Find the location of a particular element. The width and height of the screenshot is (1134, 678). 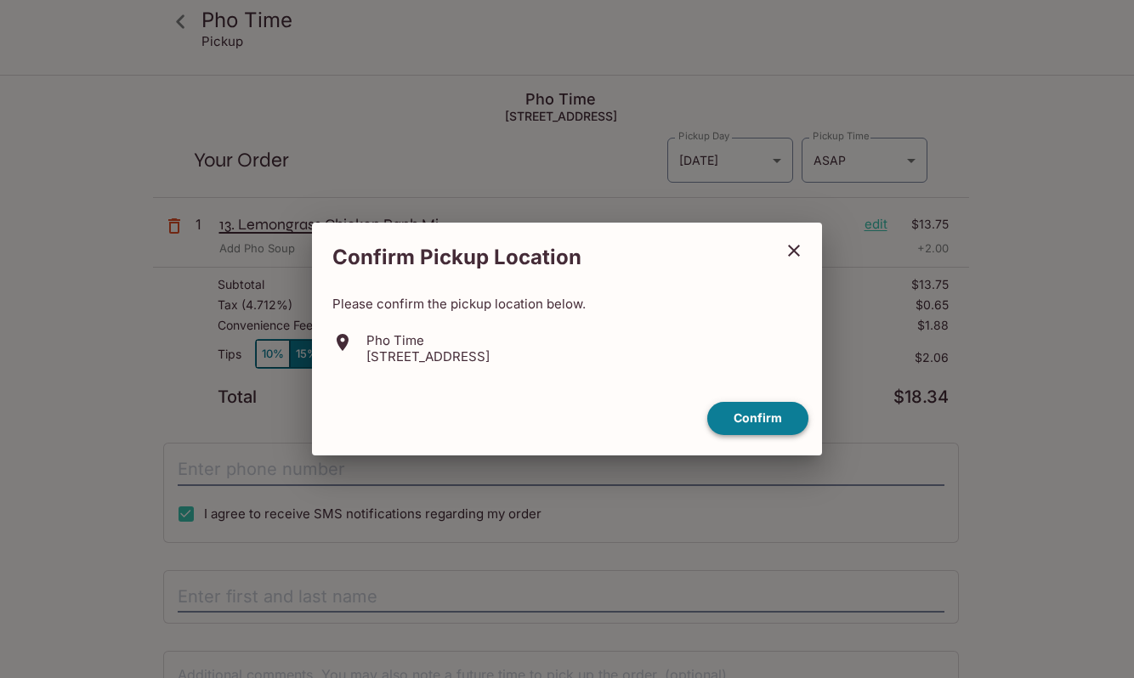

button: confirm is located at coordinates (757, 418).